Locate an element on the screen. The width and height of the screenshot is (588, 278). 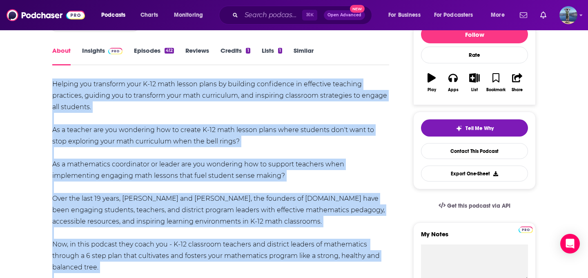
button: List is located at coordinates (474, 82).